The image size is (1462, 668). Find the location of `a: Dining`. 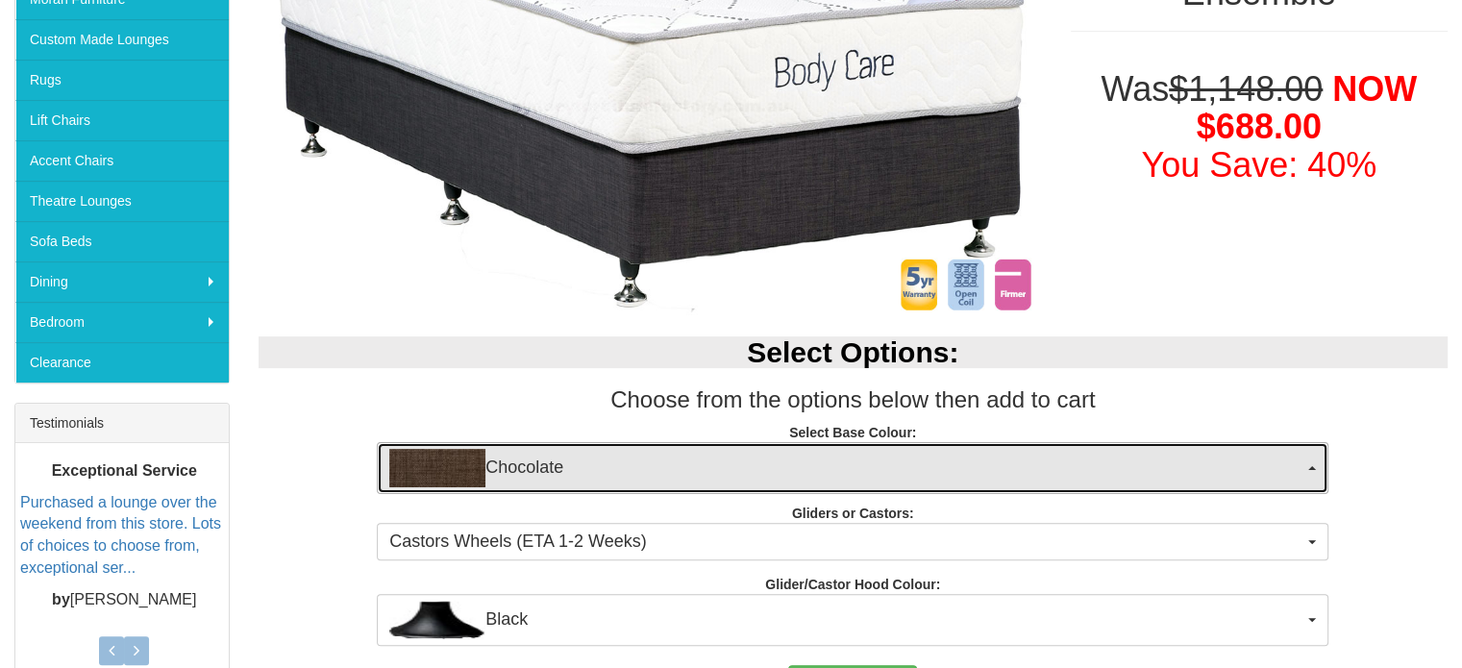

a: Dining is located at coordinates (122, 282).